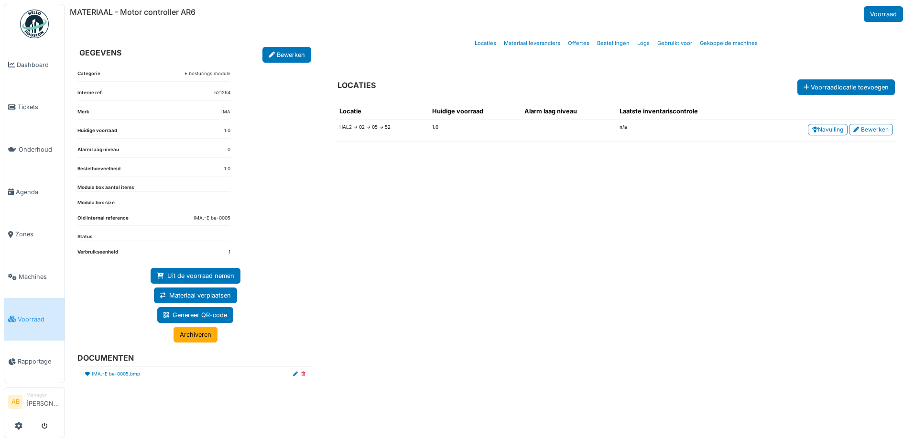 The width and height of the screenshot is (914, 442). I want to click on dd: IMA, so click(226, 112).